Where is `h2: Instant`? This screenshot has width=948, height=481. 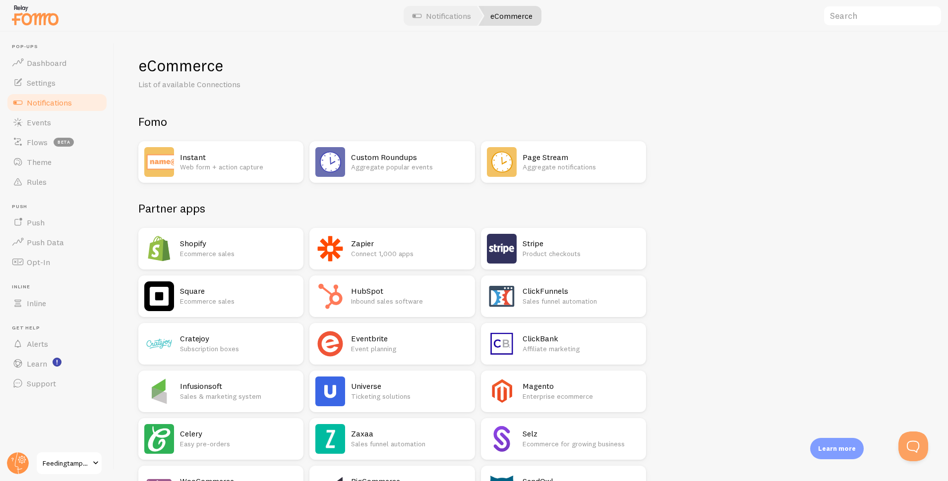 h2: Instant is located at coordinates (238, 157).